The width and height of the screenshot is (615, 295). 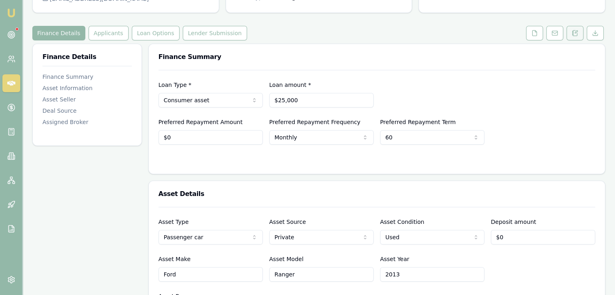 I want to click on h3: Finance Details, so click(x=87, y=57).